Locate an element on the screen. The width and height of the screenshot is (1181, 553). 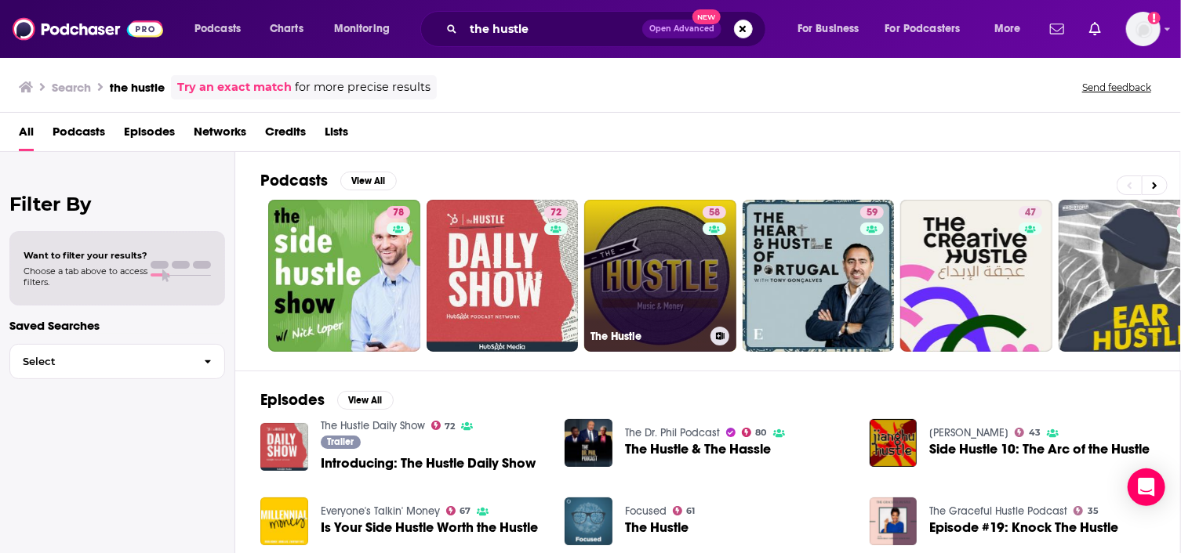
span: The Hustle is located at coordinates (656, 528).